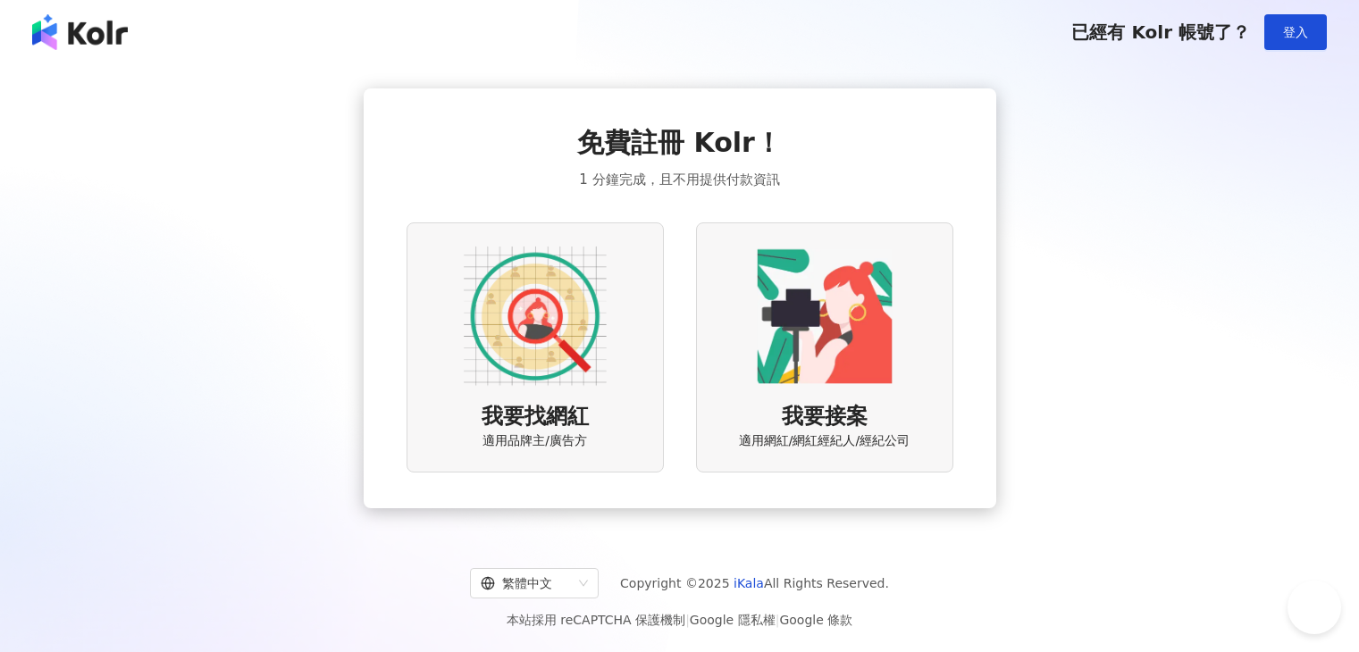 This screenshot has width=1359, height=652. Describe the element at coordinates (733, 620) in the screenshot. I see `a: Google 隱私權` at that location.